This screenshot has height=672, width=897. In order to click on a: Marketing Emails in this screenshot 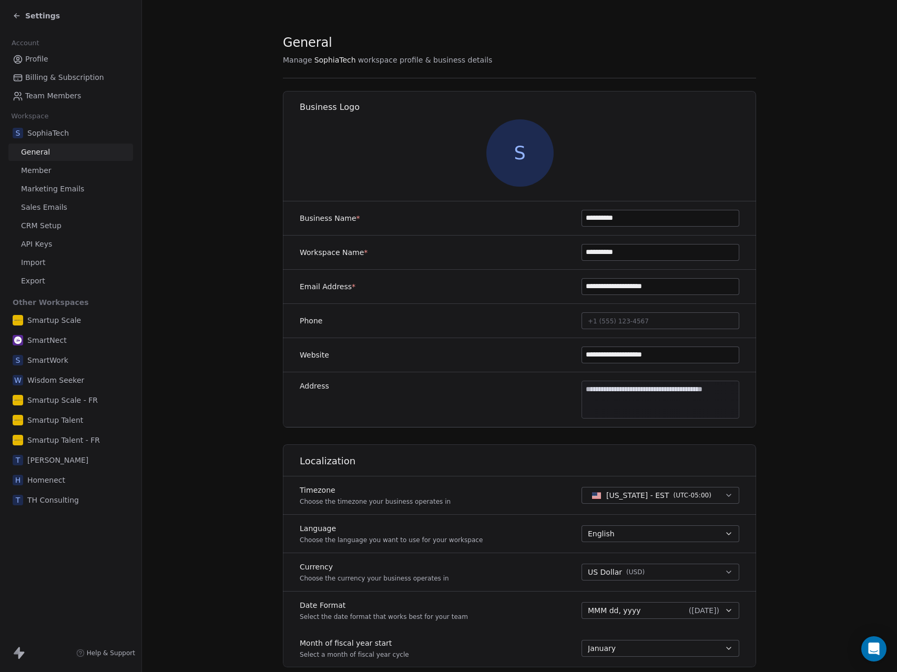, I will do `click(70, 189)`.